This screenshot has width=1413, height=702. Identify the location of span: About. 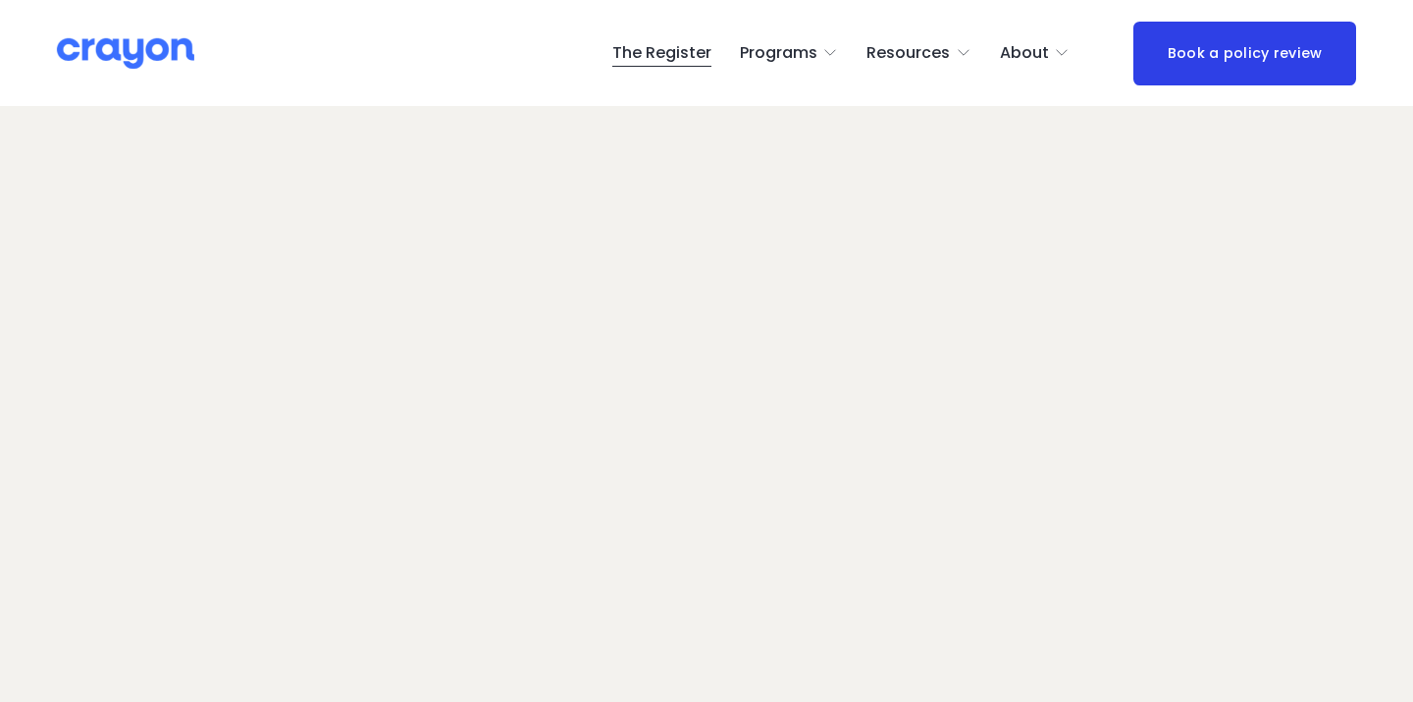
(1025, 53).